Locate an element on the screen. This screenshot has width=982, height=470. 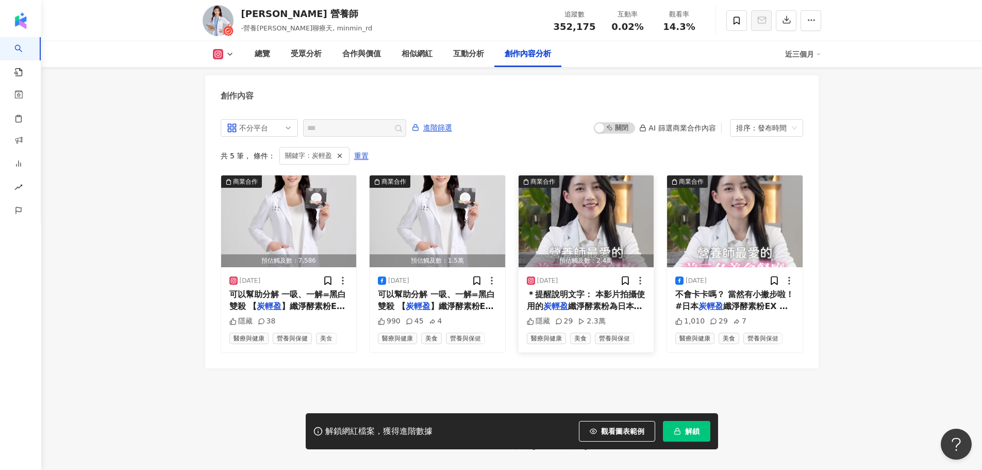
span: 纖淨酵素粉EX 讓我吃得開心、腸道 is located at coordinates (732, 311).